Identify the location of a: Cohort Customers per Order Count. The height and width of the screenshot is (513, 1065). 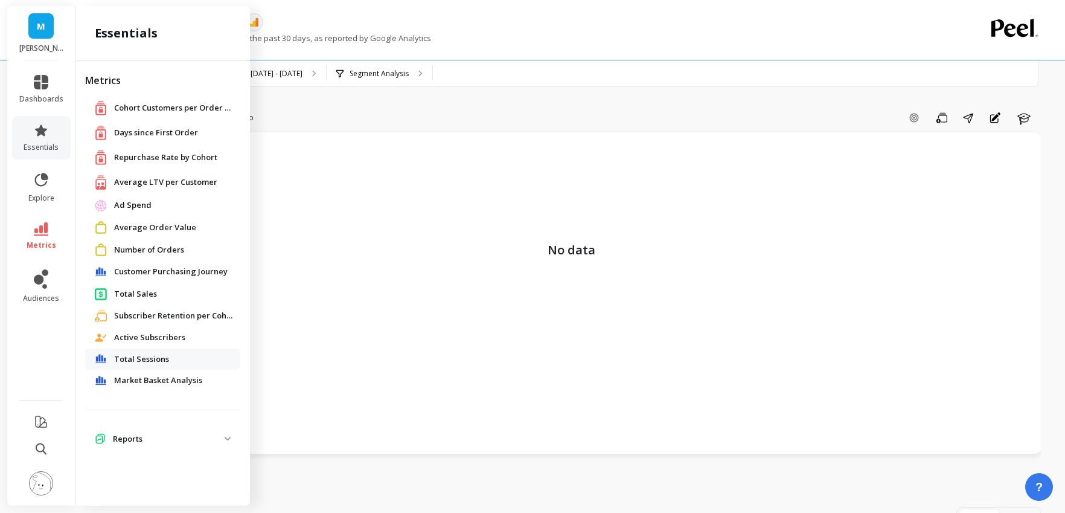
(175, 108).